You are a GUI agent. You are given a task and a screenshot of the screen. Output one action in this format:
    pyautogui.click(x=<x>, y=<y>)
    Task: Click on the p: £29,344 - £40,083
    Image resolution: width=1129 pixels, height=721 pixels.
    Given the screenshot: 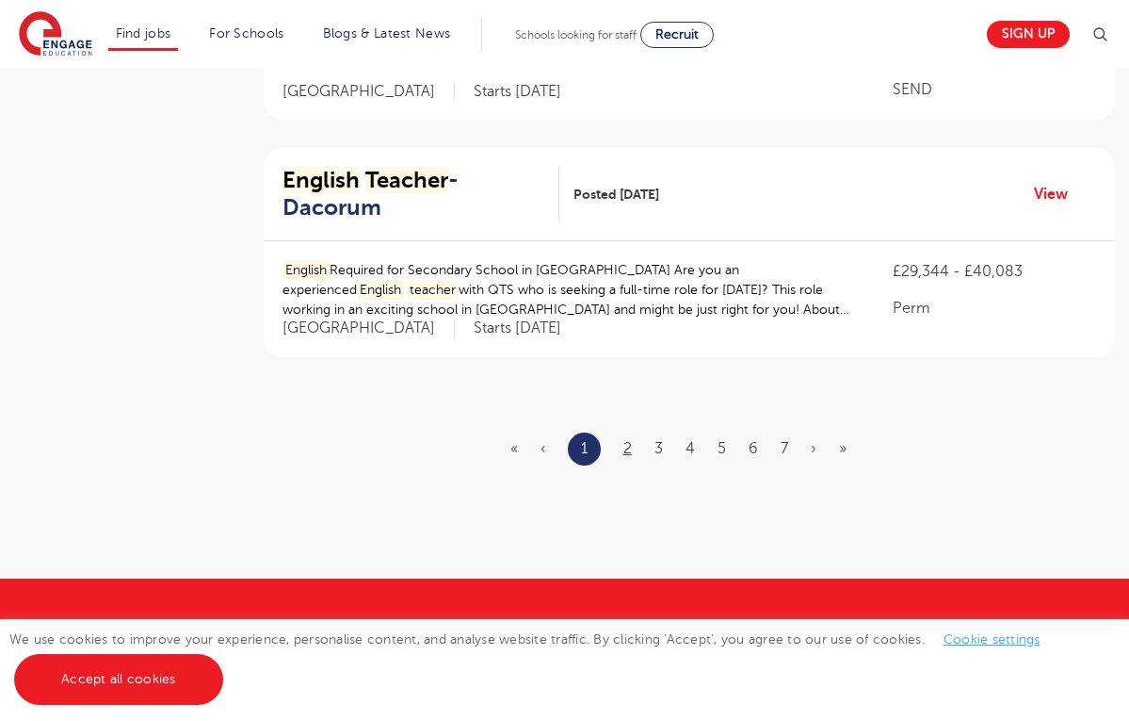 What is the action you would take?
    pyautogui.click(x=995, y=271)
    